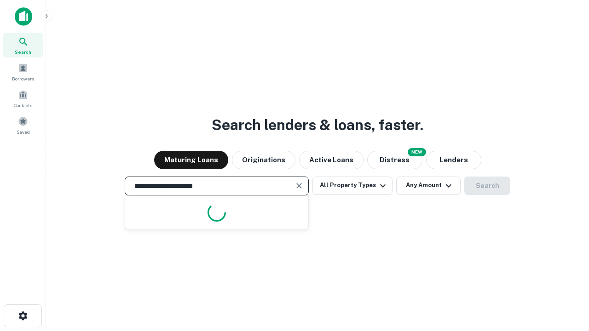 The image size is (589, 331). I want to click on a: Saved, so click(23, 125).